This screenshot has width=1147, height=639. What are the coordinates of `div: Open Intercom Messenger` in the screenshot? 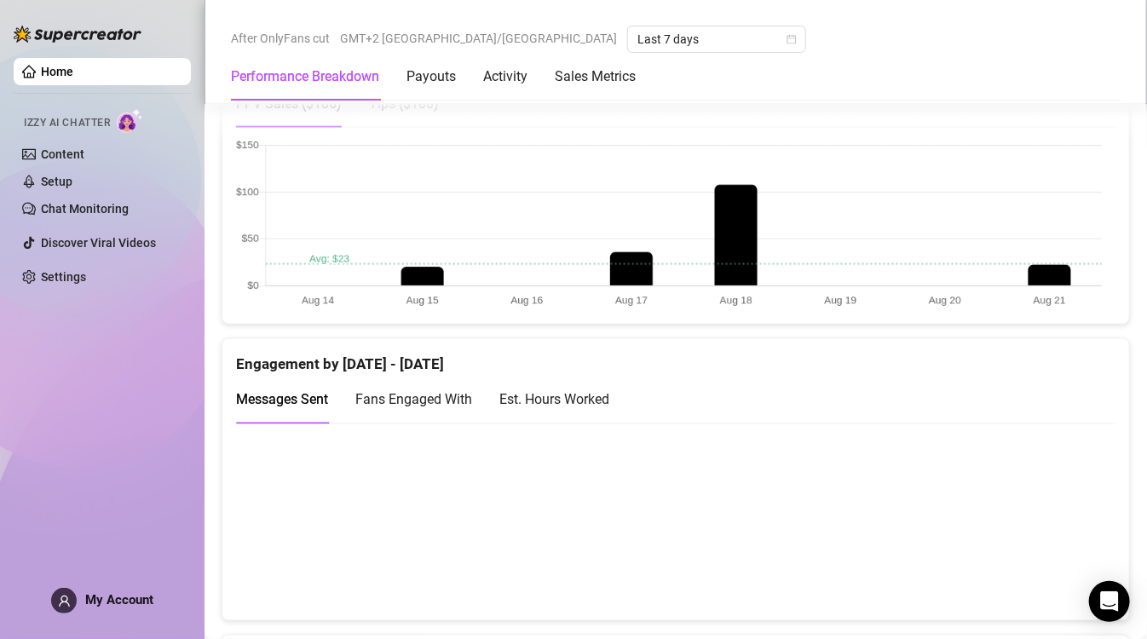 It's located at (1110, 602).